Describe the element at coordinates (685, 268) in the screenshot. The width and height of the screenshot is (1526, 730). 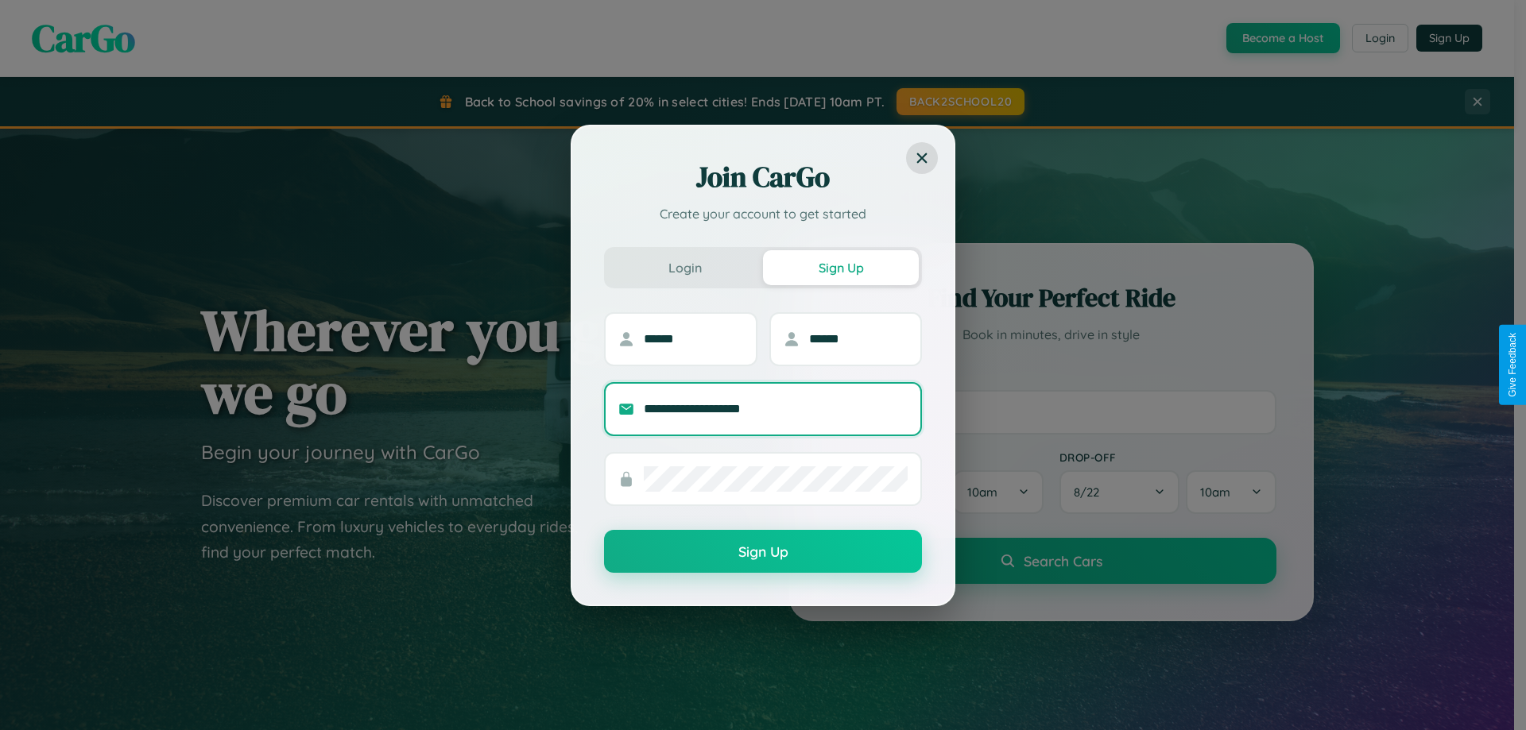
I see `button: Login` at that location.